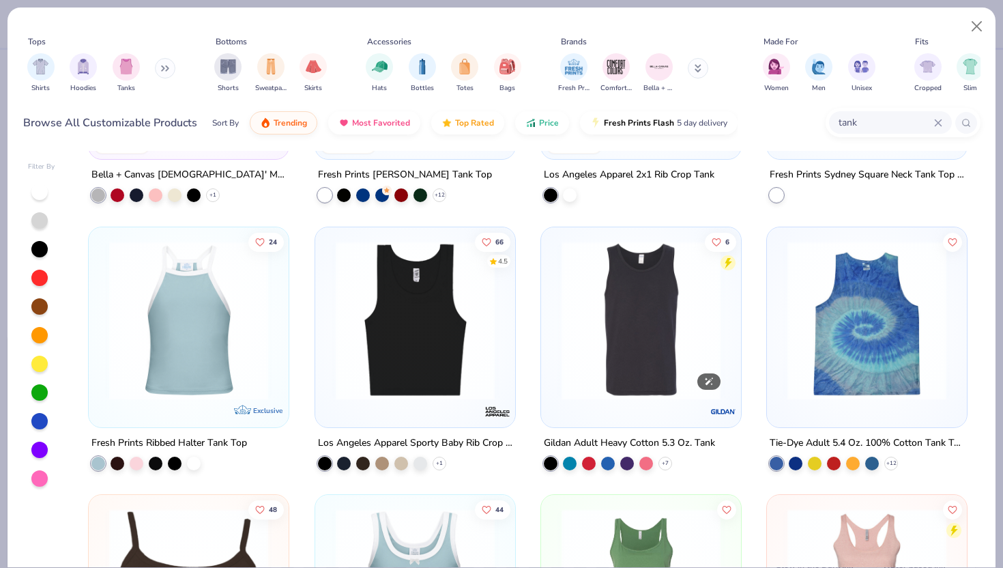  I want to click on div: filter for Skirts, so click(313, 73).